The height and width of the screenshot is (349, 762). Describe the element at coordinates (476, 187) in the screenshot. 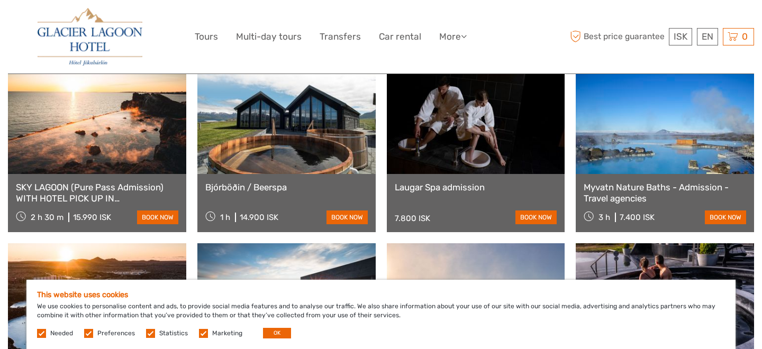

I see `a: Laugar Spa admission` at that location.